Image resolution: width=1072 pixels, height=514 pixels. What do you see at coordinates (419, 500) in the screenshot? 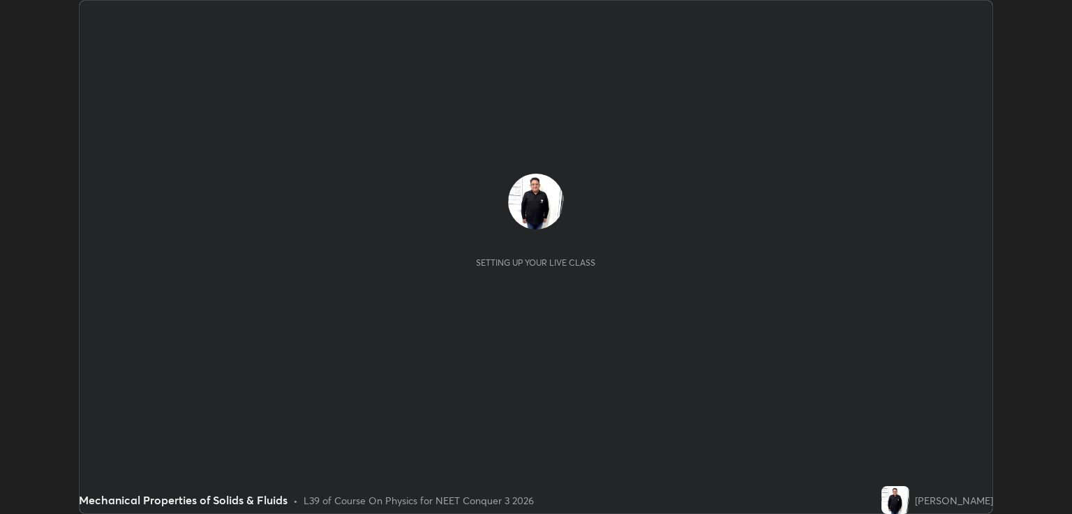
I see `div: L39 of Course On Physics for NEET Conquer 3 2026` at bounding box center [419, 500].